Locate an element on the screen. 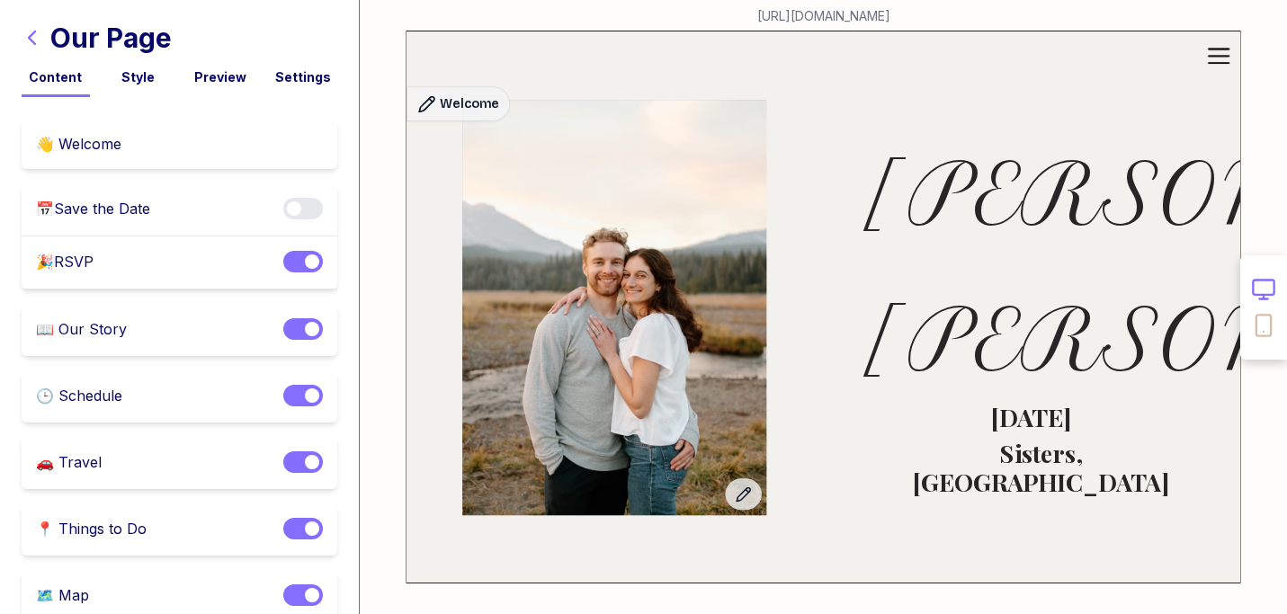 The height and width of the screenshot is (614, 1287). div: 🎉 RSVP is located at coordinates (65, 263).